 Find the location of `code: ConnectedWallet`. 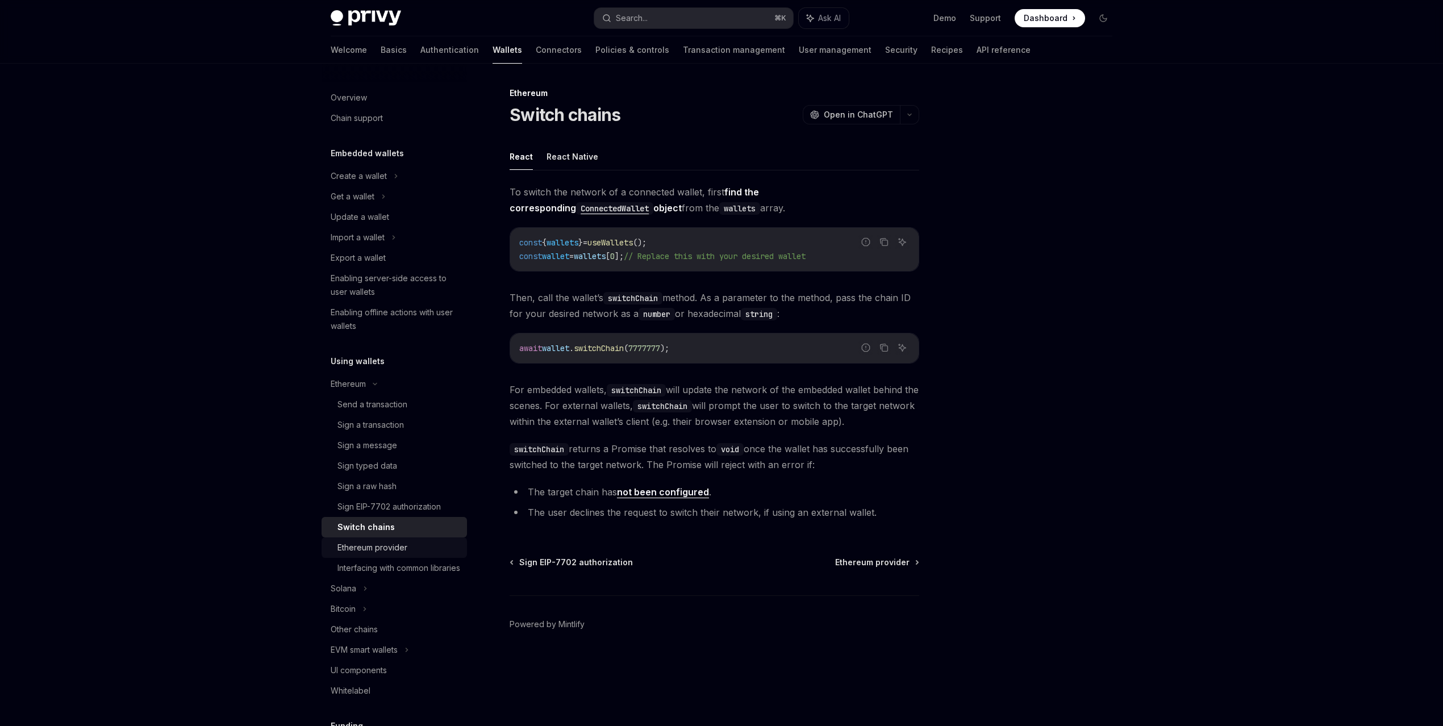

code: ConnectedWallet is located at coordinates (615, 208).